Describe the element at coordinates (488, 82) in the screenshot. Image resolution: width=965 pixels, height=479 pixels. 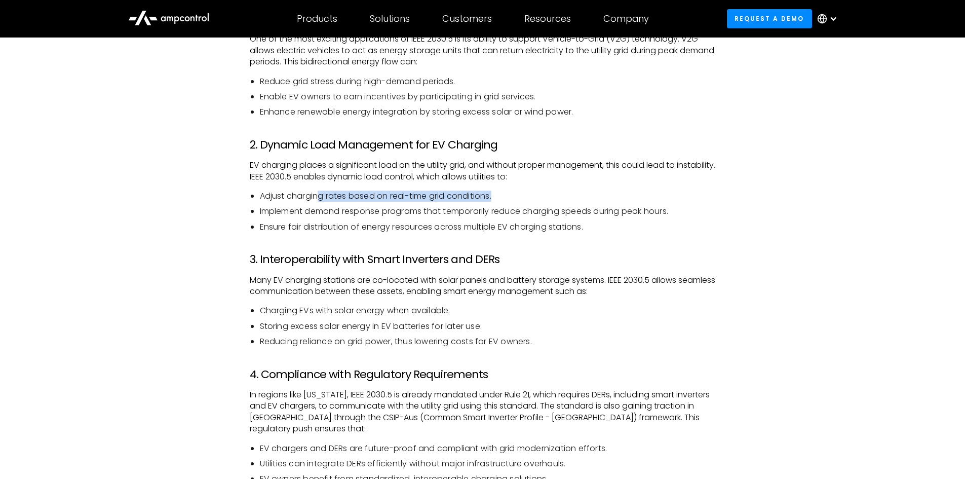
I see `li: Reduce grid stress during high-demand periods.` at that location.